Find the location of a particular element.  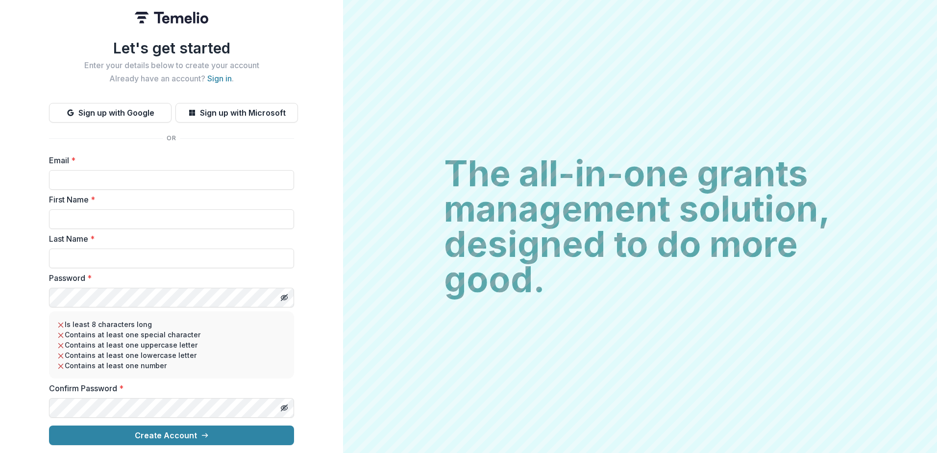

h1: Let's get started is located at coordinates (172, 48).